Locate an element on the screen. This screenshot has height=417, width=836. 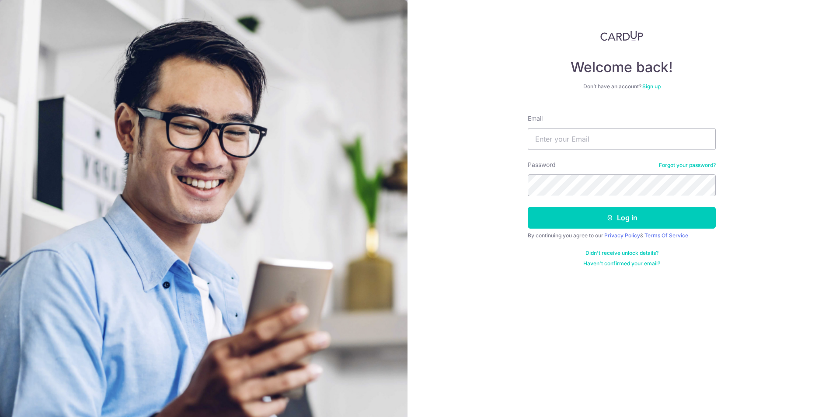
input: Enter your Email is located at coordinates (622, 139).